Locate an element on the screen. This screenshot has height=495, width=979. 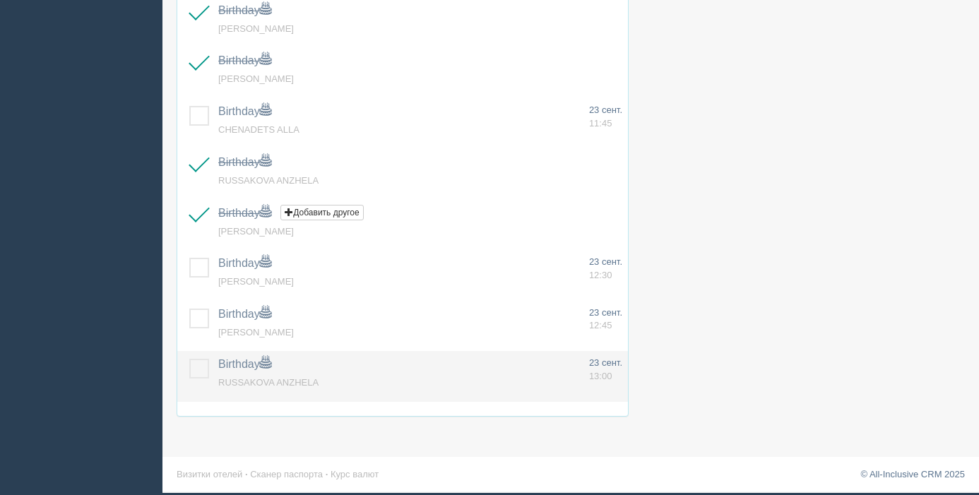
a: Сканер паспорта is located at coordinates (286, 474).